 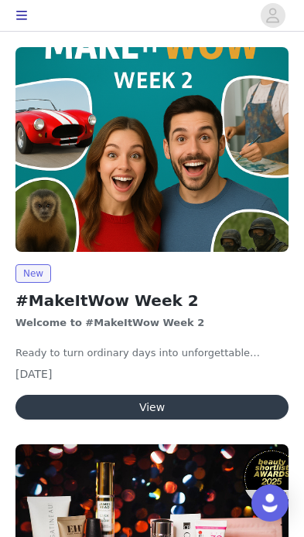 I want to click on span: New, so click(x=33, y=274).